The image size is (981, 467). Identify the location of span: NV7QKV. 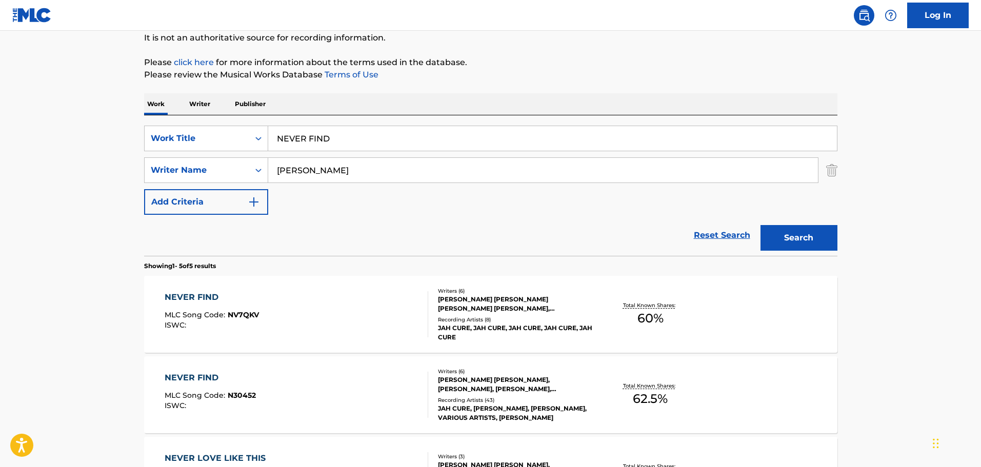
(243, 315).